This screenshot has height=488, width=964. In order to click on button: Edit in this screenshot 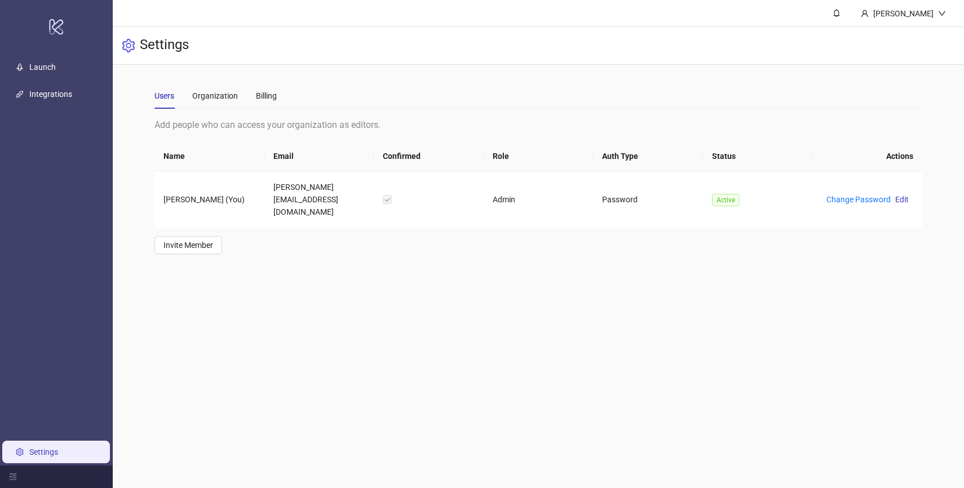, I will do `click(902, 200)`.